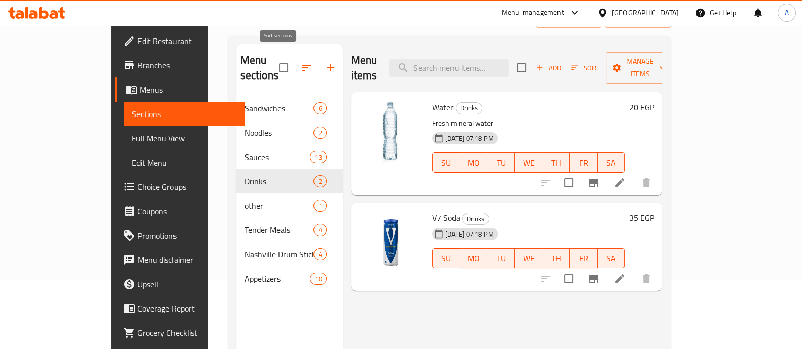 This screenshot has width=802, height=349. What do you see at coordinates (290, 279) in the screenshot?
I see `div: Appetizers10` at bounding box center [290, 279].